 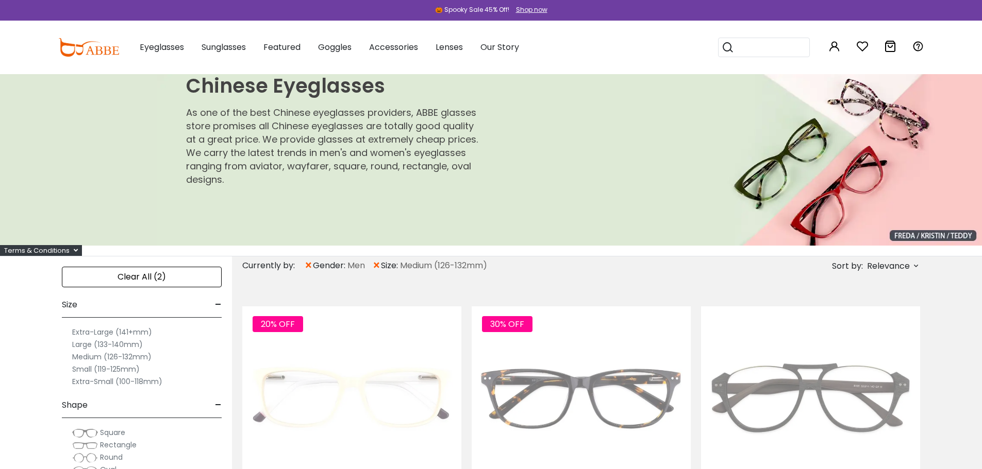 What do you see at coordinates (85, 458) in the screenshot?
I see `img: Round.png` at bounding box center [85, 458].